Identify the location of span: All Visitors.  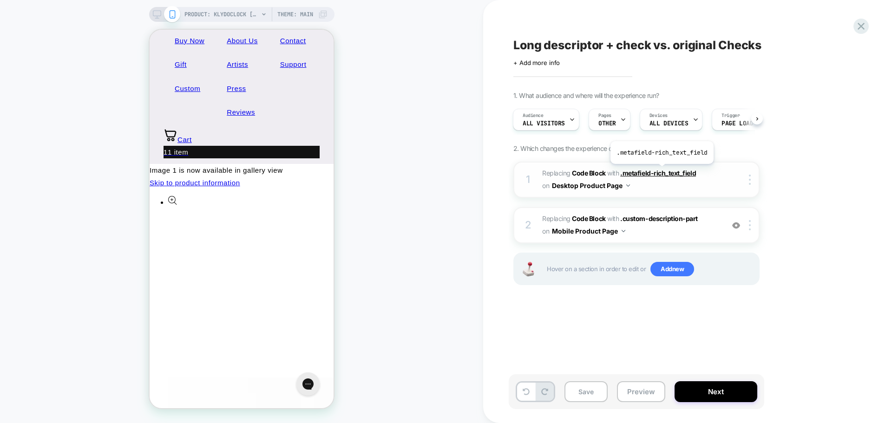
(544, 124).